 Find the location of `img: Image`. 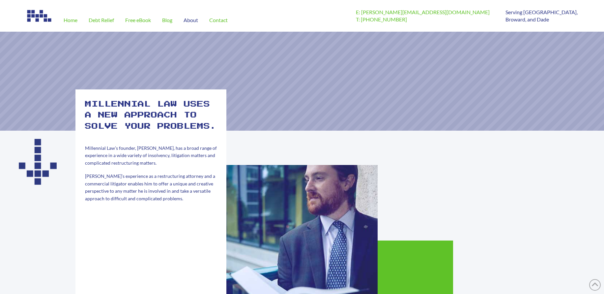

img: Image is located at coordinates (40, 16).